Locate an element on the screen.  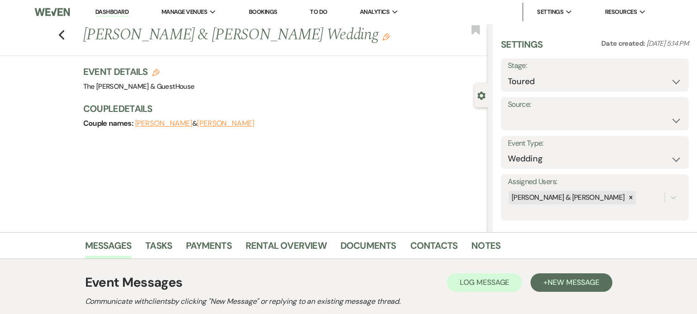
h1: Event Messages is located at coordinates (134, 283).